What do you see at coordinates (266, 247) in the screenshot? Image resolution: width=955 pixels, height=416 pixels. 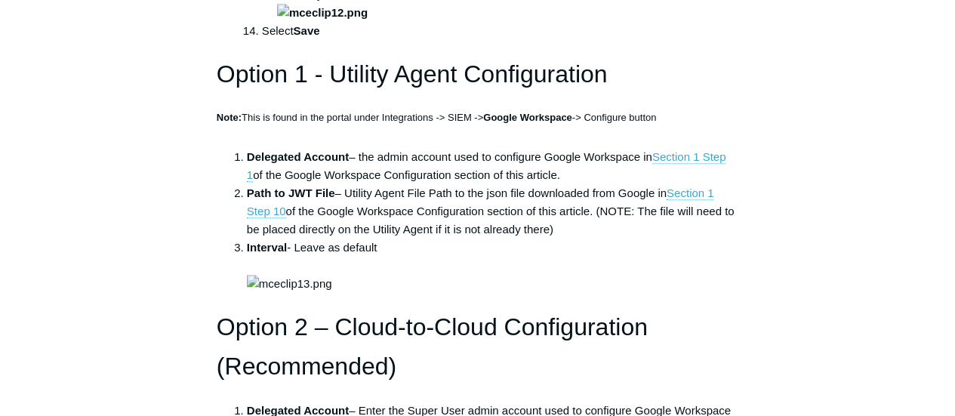 I see `strong: Interval` at bounding box center [266, 247].